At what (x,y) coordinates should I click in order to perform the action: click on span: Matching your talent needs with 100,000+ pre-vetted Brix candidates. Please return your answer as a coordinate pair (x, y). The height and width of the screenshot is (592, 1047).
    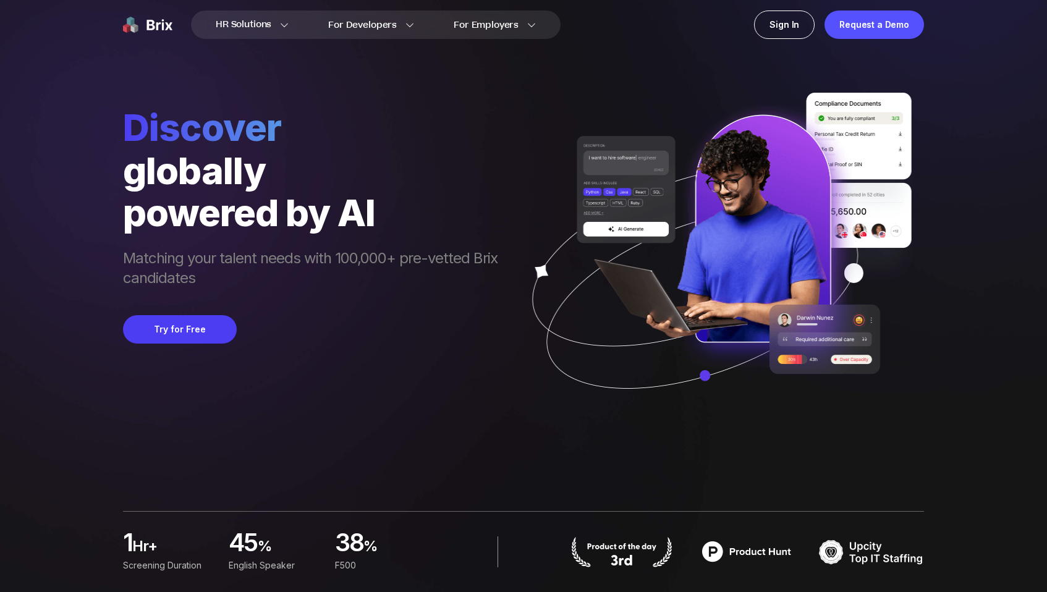
    Looking at the image, I should click on (316, 269).